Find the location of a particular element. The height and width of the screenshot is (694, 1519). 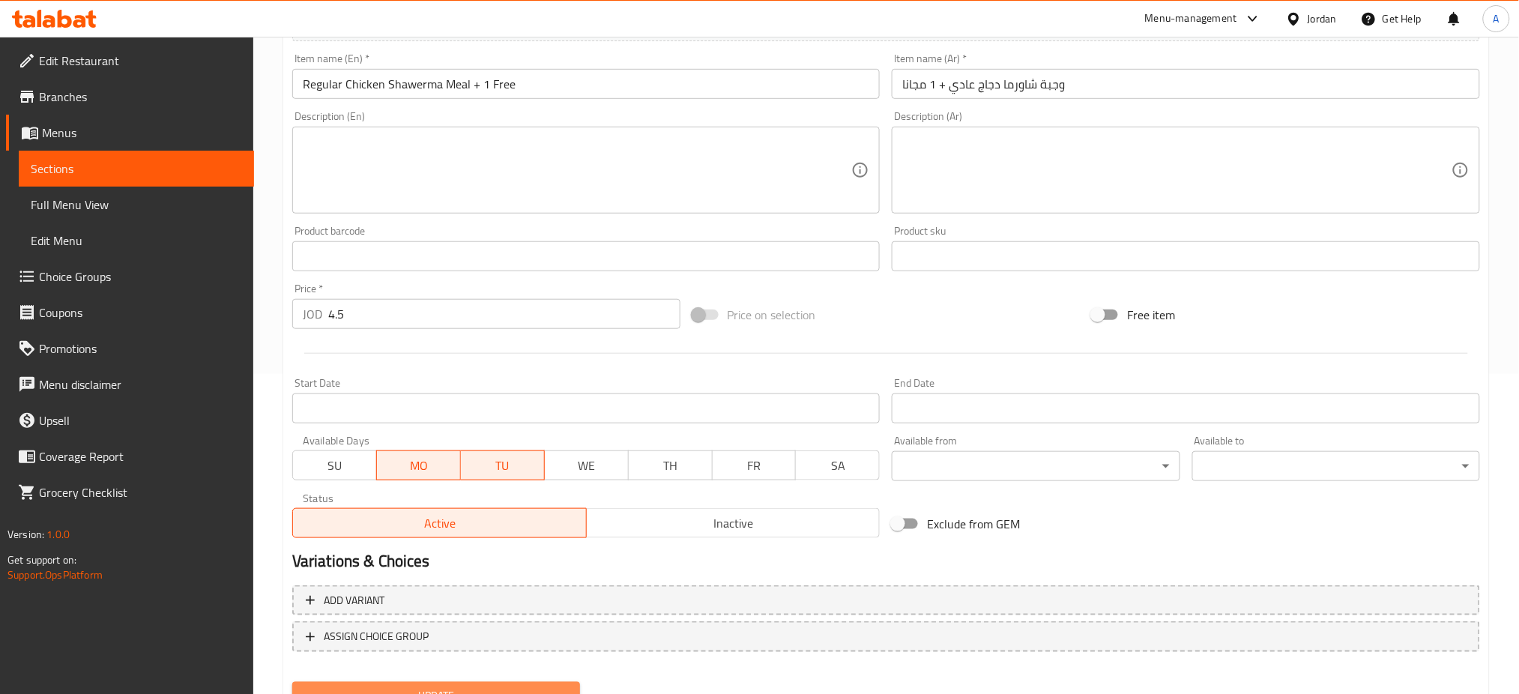

a: Support.OpsPlatform is located at coordinates (55, 575).